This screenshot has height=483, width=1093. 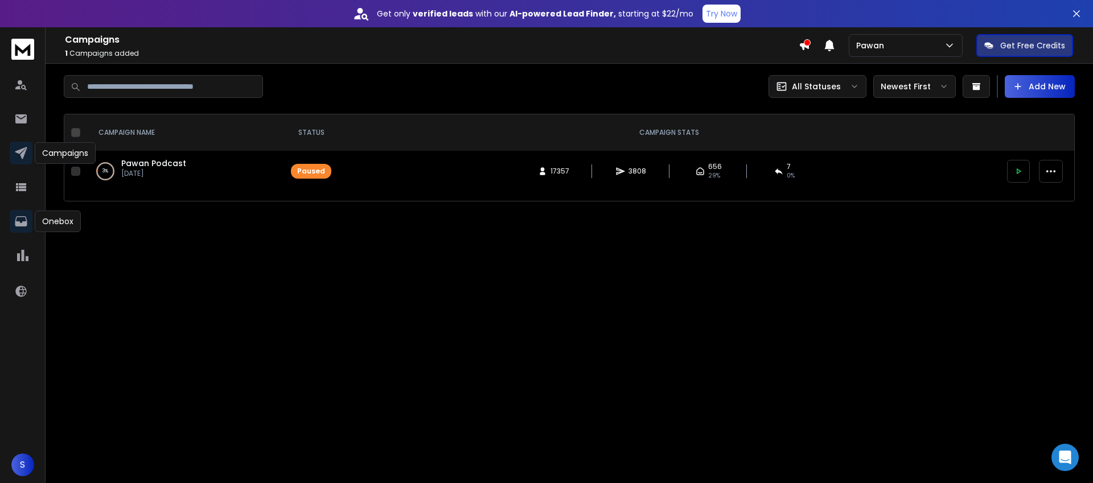 What do you see at coordinates (721, 14) in the screenshot?
I see `p: Try Now` at bounding box center [721, 14].